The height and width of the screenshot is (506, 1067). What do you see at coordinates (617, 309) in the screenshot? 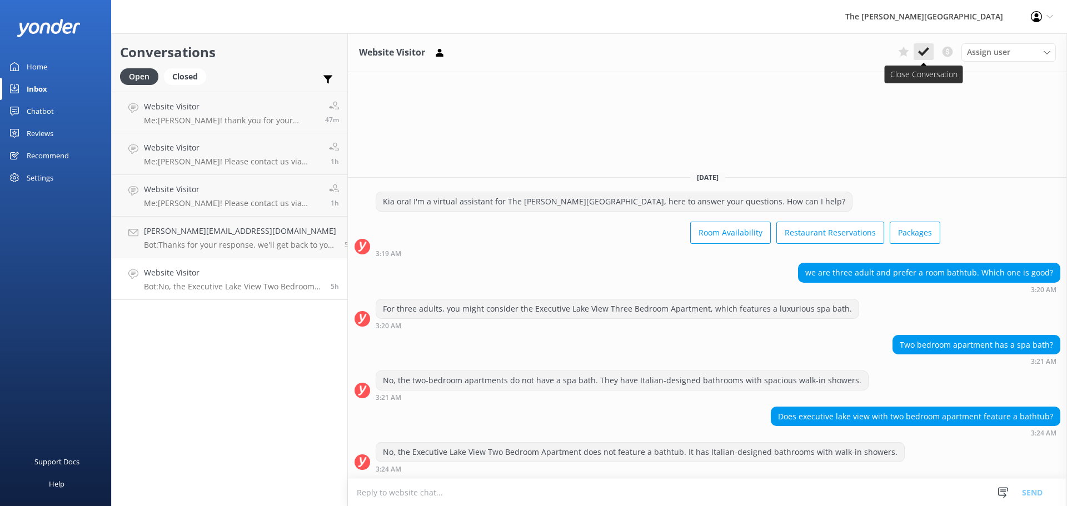
I see `div: For three adults, you might consider the Executive Lake View Three Bedroom Apartment, which featu...` at bounding box center [617, 309].